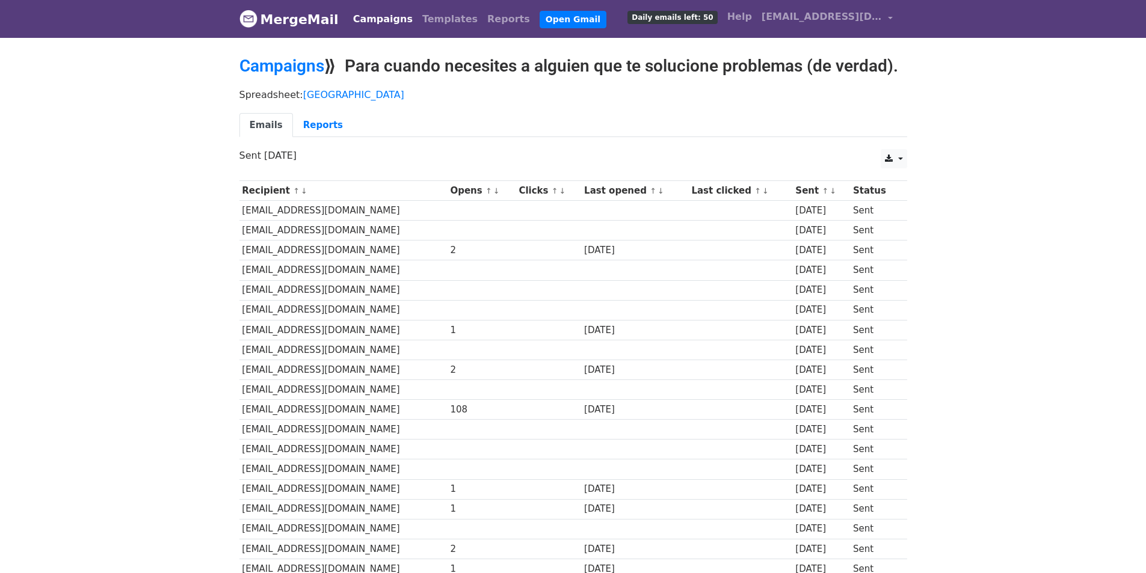 The height and width of the screenshot is (573, 1146). What do you see at coordinates (289, 19) in the screenshot?
I see `a: MergeMail` at bounding box center [289, 19].